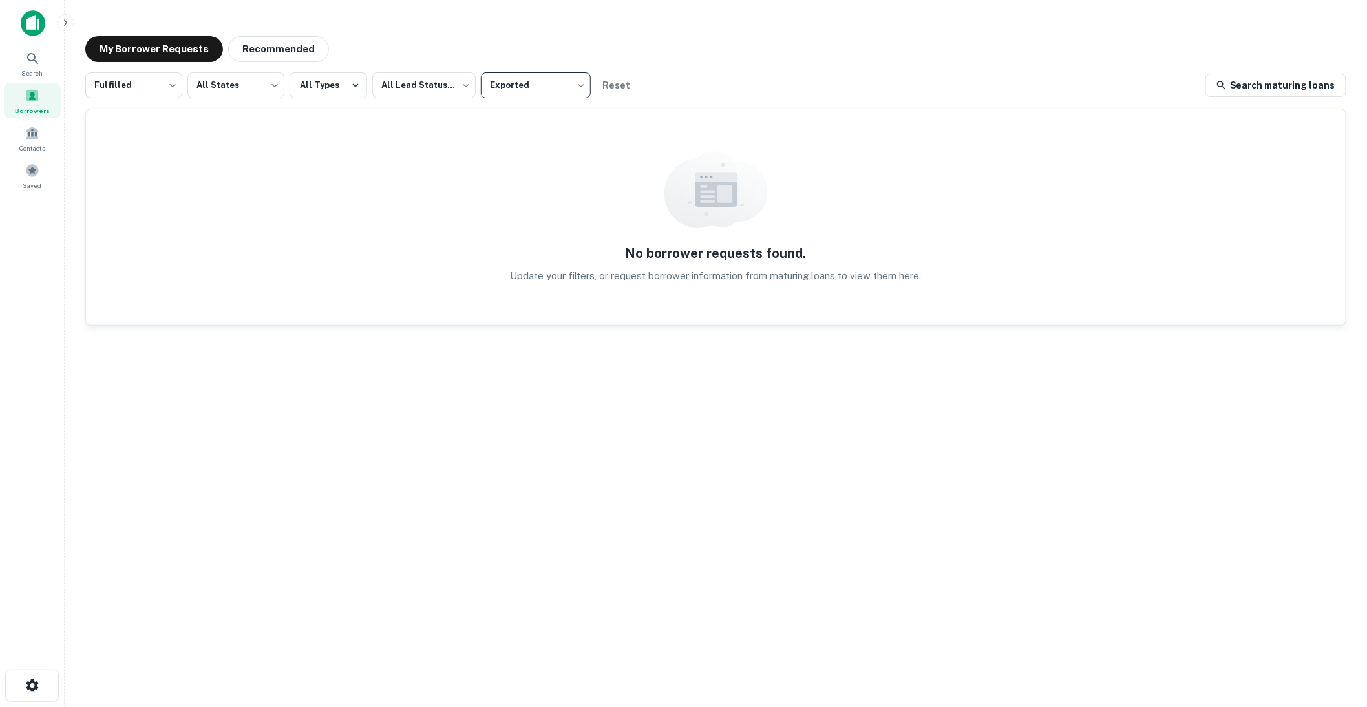 The width and height of the screenshot is (1367, 707). Describe the element at coordinates (1334, 635) in the screenshot. I see `div: Chat Widget` at that location.